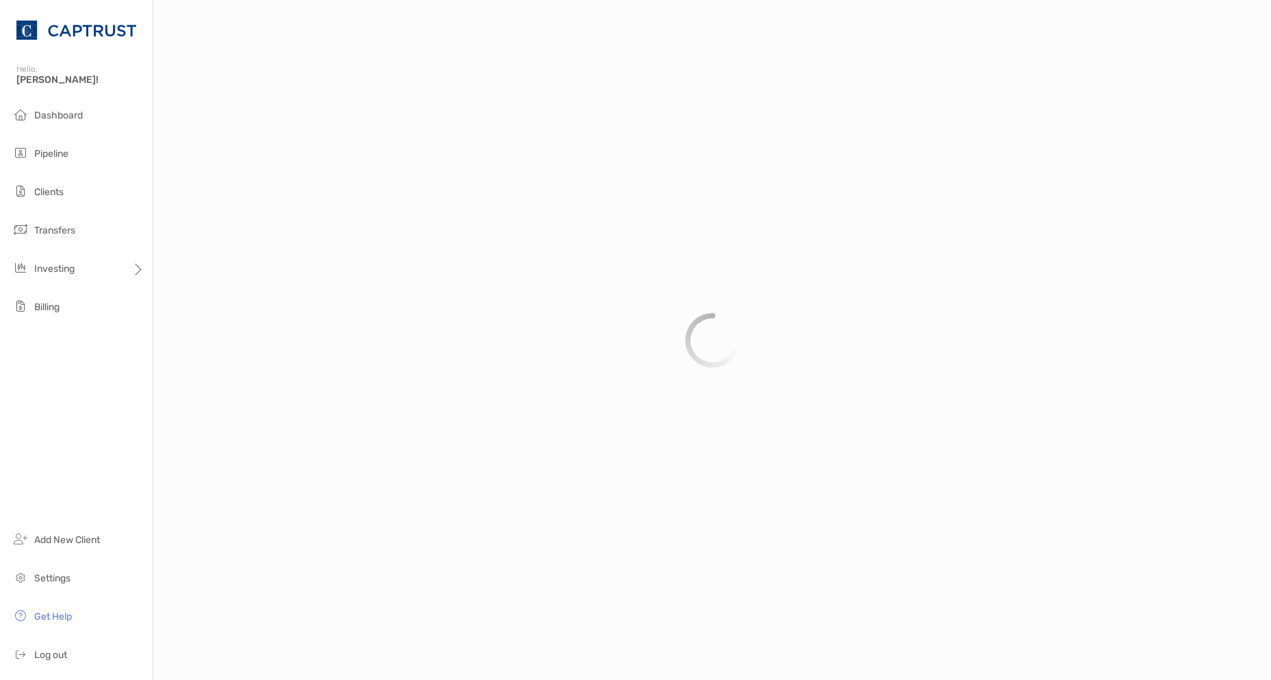 The width and height of the screenshot is (1271, 680). I want to click on span: Billing, so click(47, 307).